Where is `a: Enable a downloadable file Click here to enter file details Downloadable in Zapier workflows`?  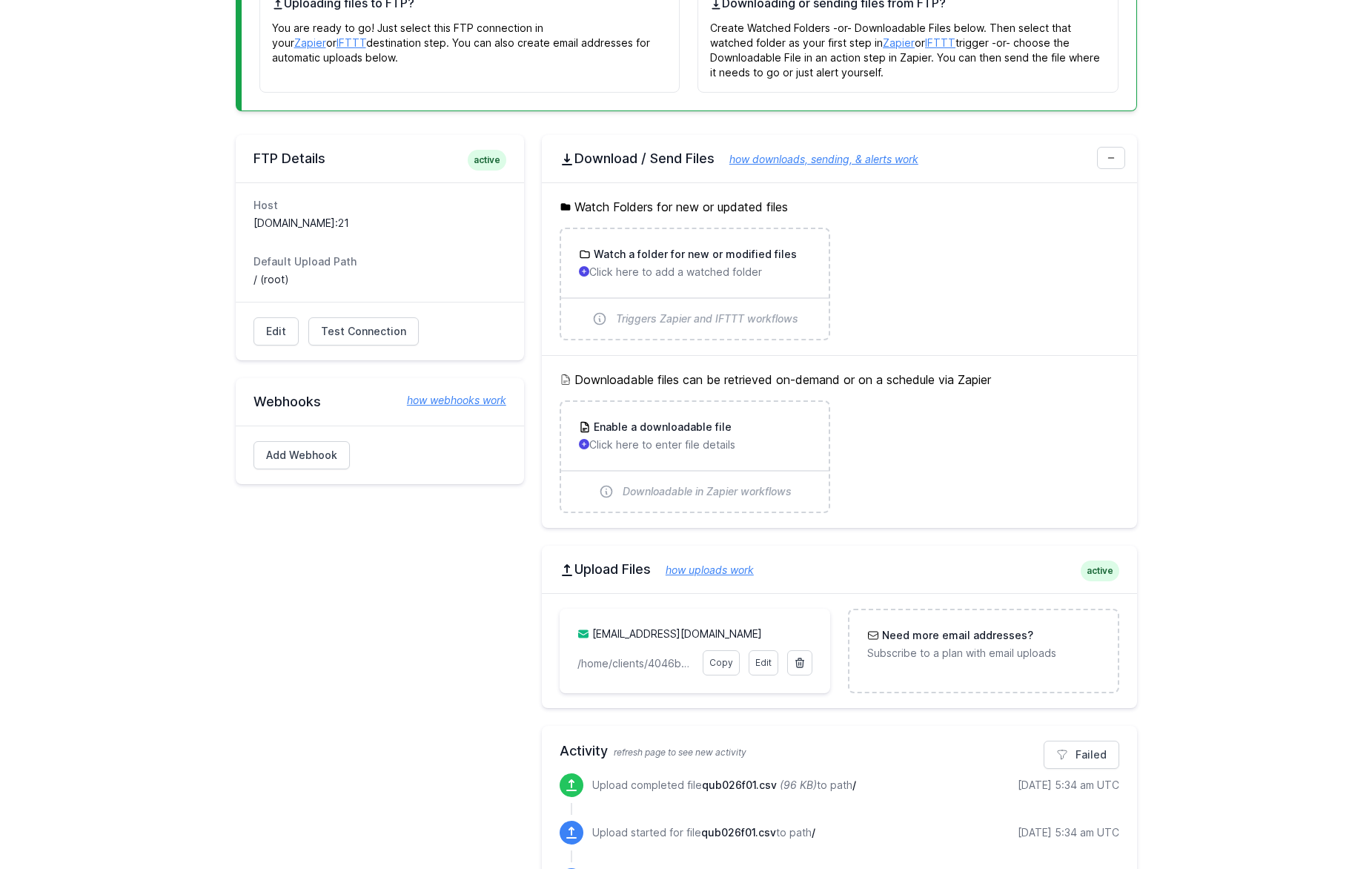 a: Enable a downloadable file Click here to enter file details Downloadable in Zapier workflows is located at coordinates (695, 457).